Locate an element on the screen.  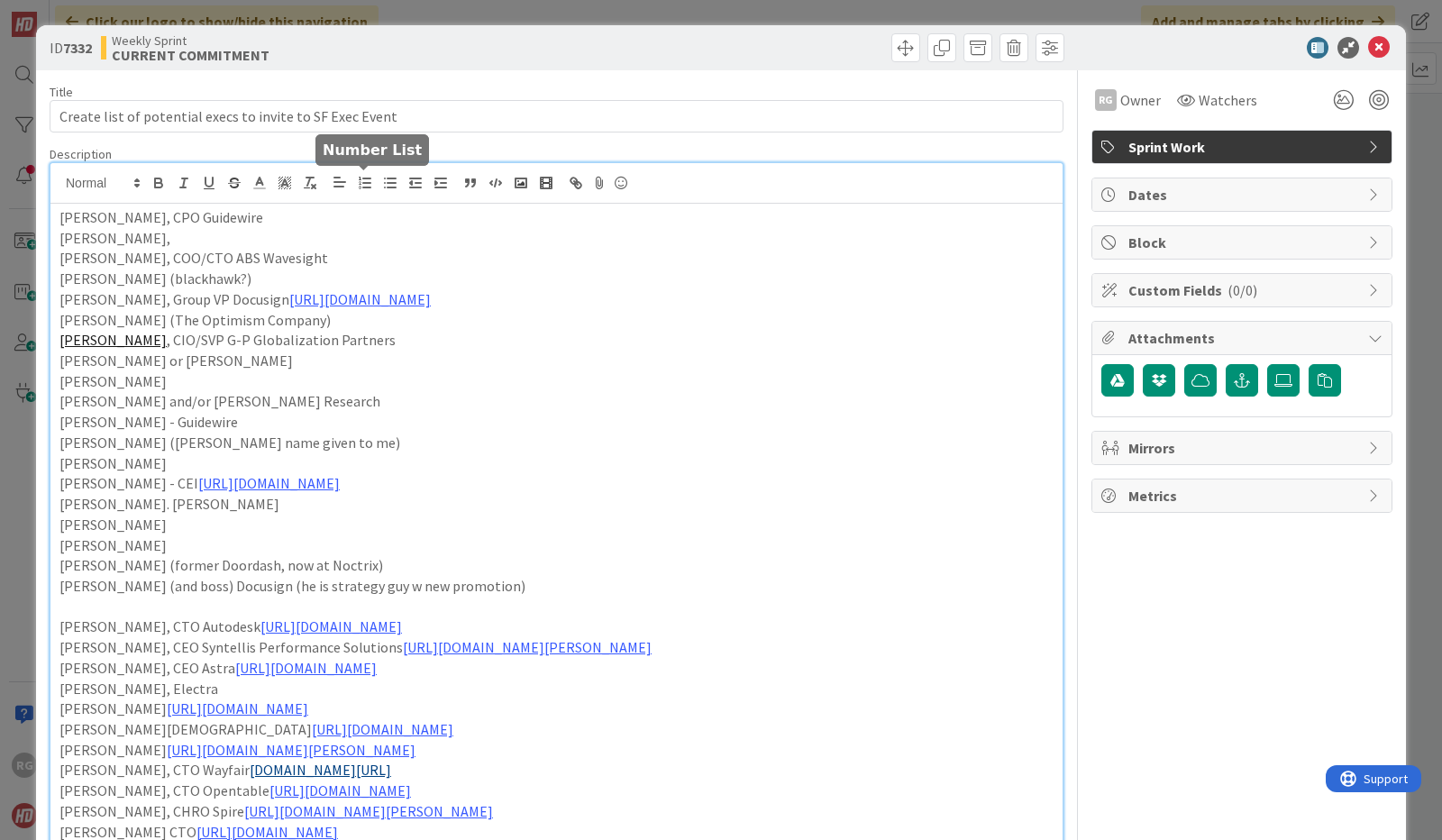
span: Weekly Sprint is located at coordinates (191, 41).